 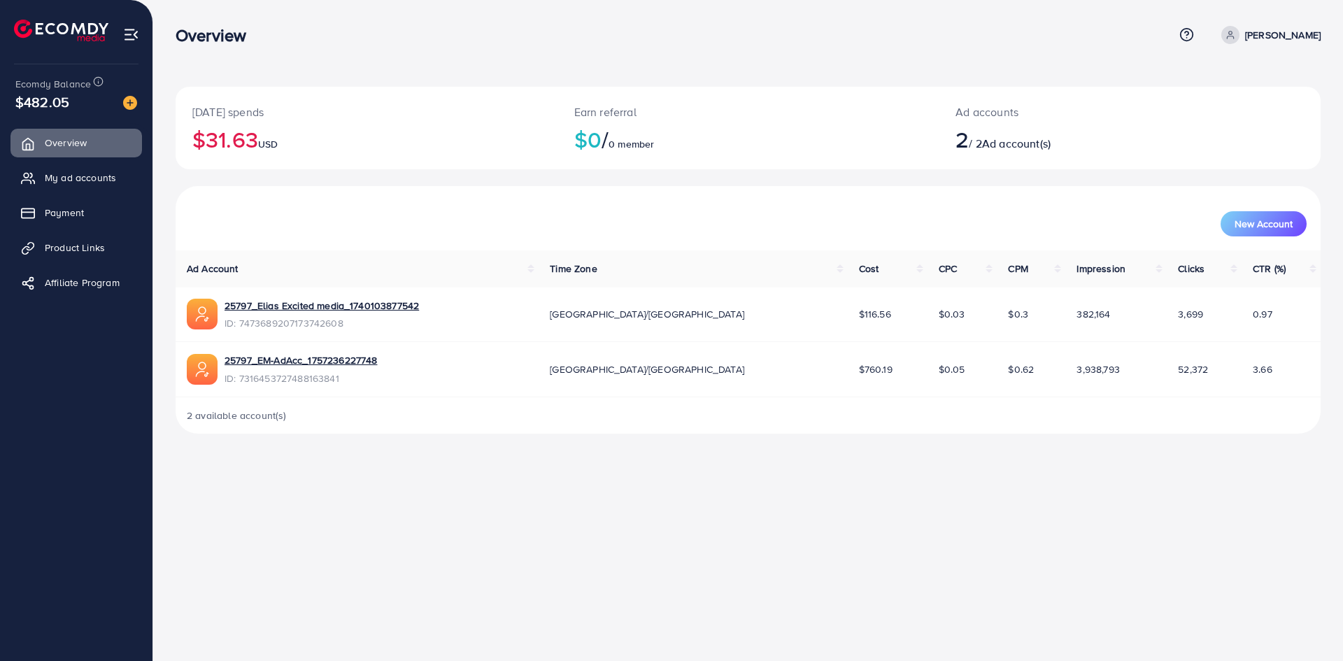 What do you see at coordinates (876, 369) in the screenshot?
I see `span: $760.19` at bounding box center [876, 369].